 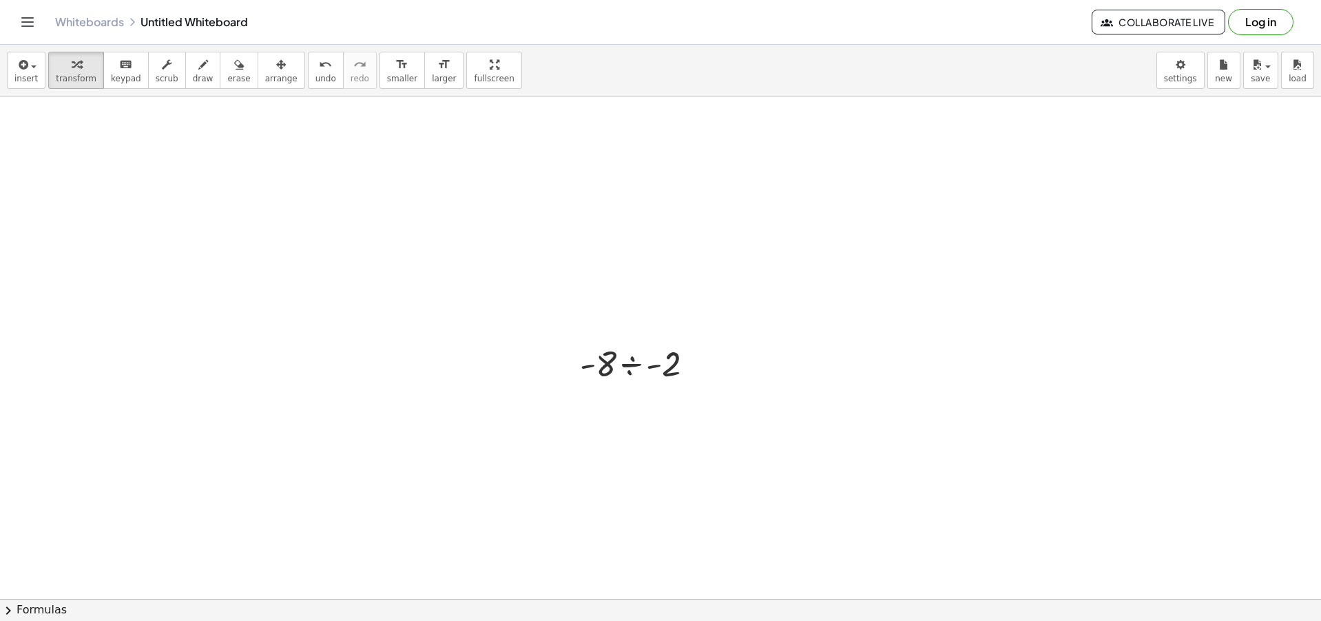 I want to click on span: undo, so click(x=326, y=79).